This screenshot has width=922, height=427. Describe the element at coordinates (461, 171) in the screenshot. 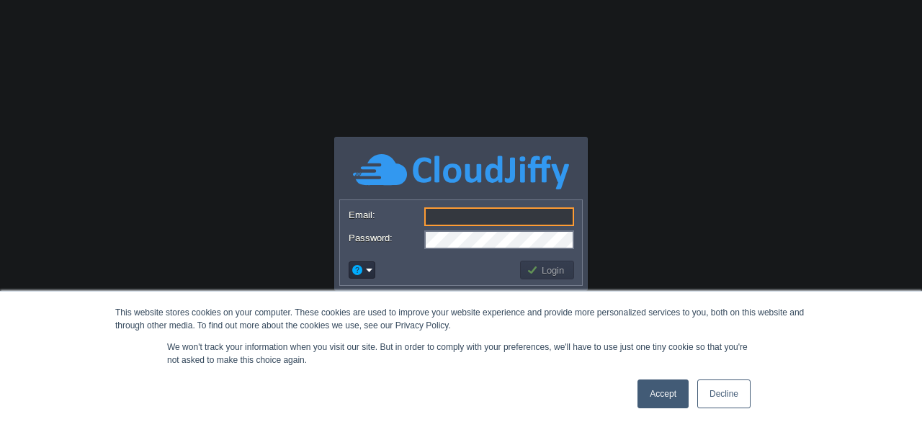

I see `img: CloudJiffy` at that location.